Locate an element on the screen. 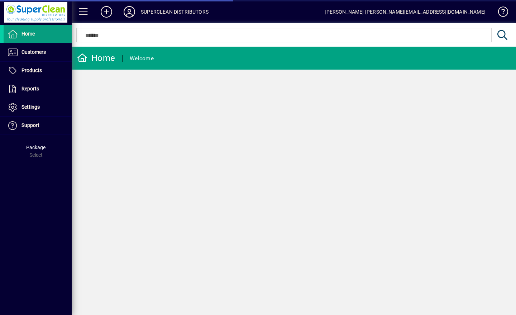 The height and width of the screenshot is (315, 516). a: Customers is located at coordinates (38, 52).